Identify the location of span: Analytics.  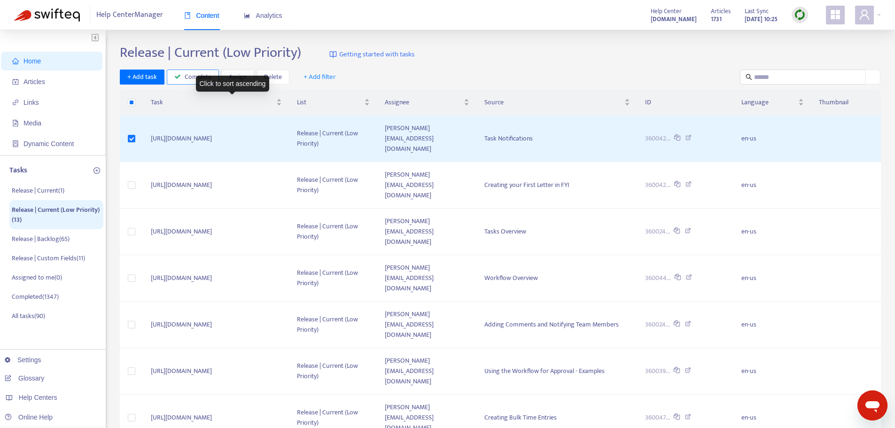
(263, 16).